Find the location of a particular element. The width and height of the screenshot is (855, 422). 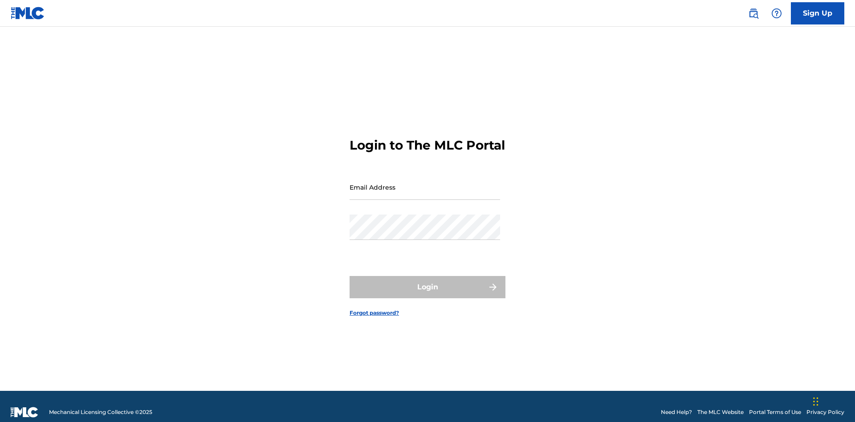

a: Sign Up is located at coordinates (818, 13).